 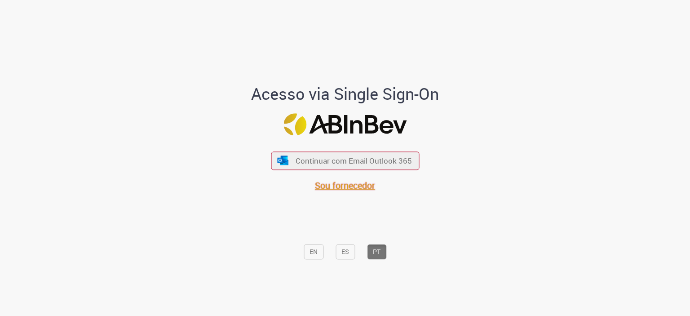 What do you see at coordinates (345, 94) in the screenshot?
I see `h1: Acesso via Single Sign-On` at bounding box center [345, 94].